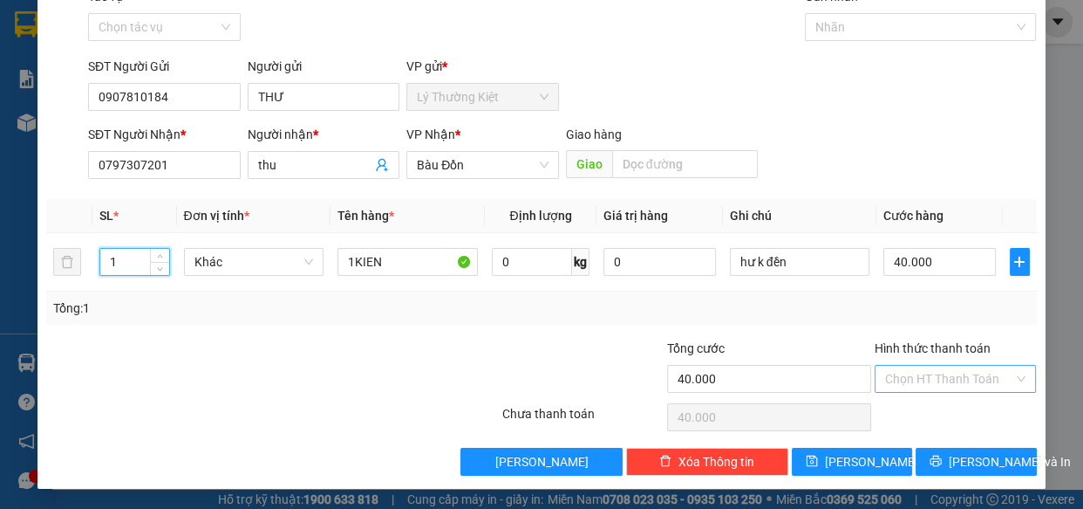 The width and height of the screenshot is (1083, 509). What do you see at coordinates (594, 134) in the screenshot?
I see `span: Giao hàng` at bounding box center [594, 134].